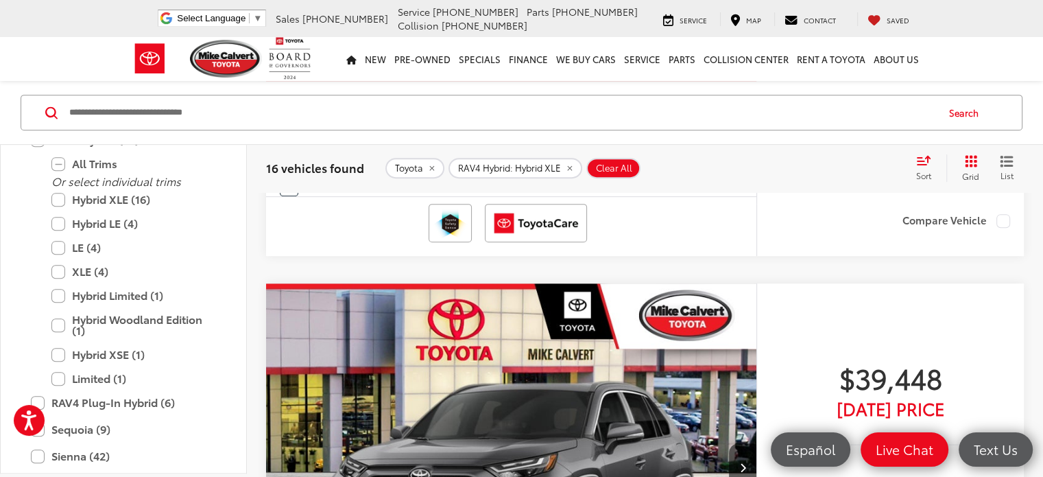 This screenshot has height=477, width=1043. What do you see at coordinates (682, 59) in the screenshot?
I see `a: Parts` at bounding box center [682, 59].